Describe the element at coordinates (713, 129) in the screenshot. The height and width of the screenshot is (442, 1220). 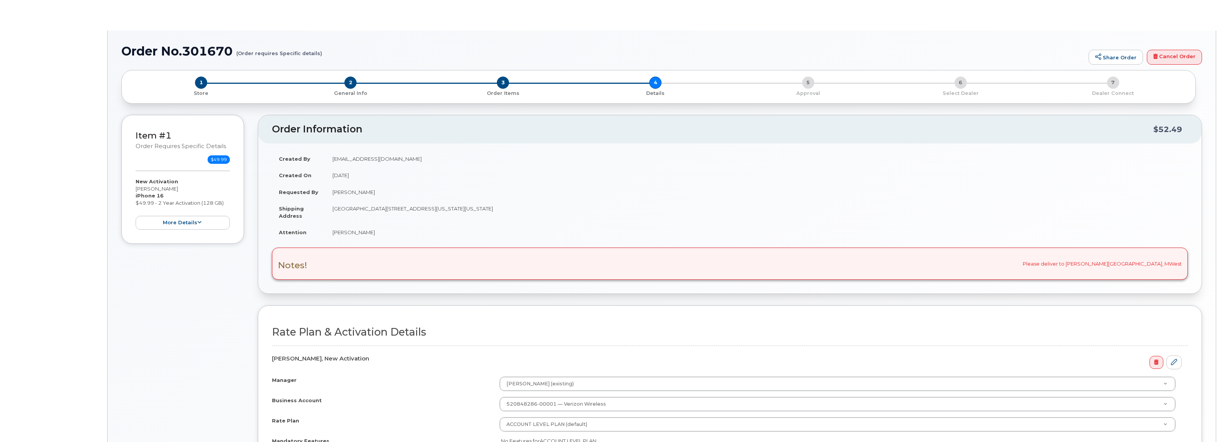
I see `h2: Order Information` at that location.